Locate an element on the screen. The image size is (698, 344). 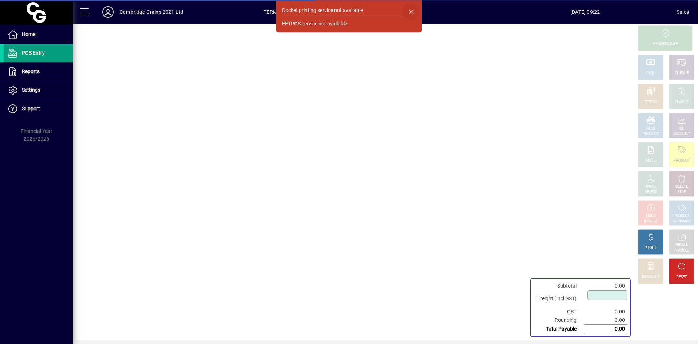
td: GST is located at coordinates (559, 311).